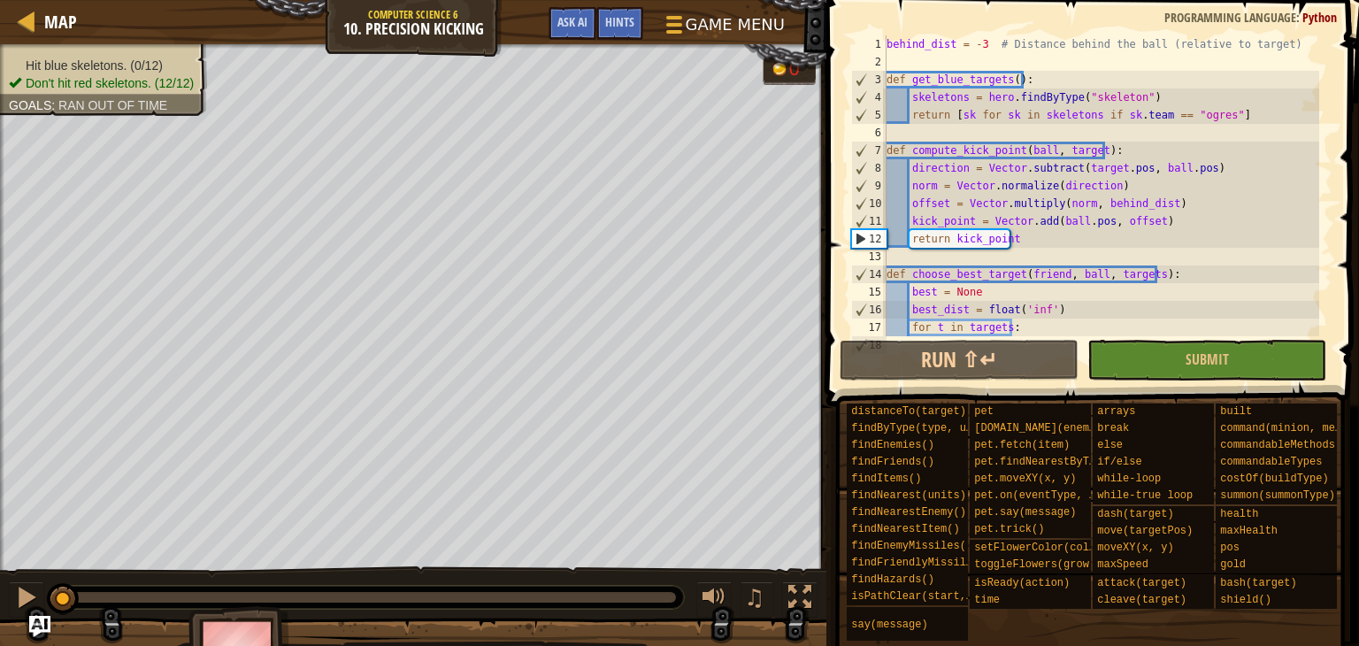 The image size is (1359, 646). What do you see at coordinates (925, 428) in the screenshot?
I see `span: findByType(type, units)` at bounding box center [925, 428].